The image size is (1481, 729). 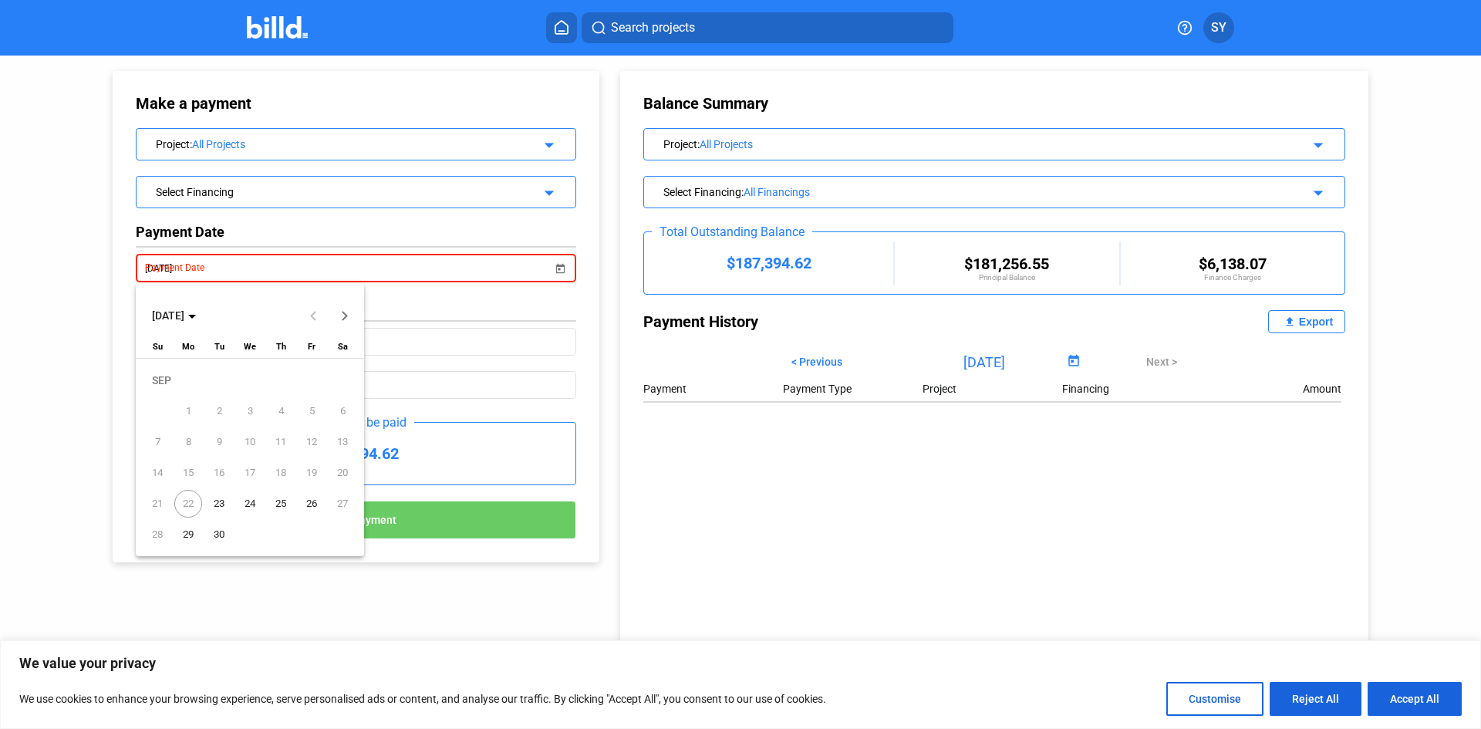 I want to click on button: September 18, 2025, so click(x=281, y=473).